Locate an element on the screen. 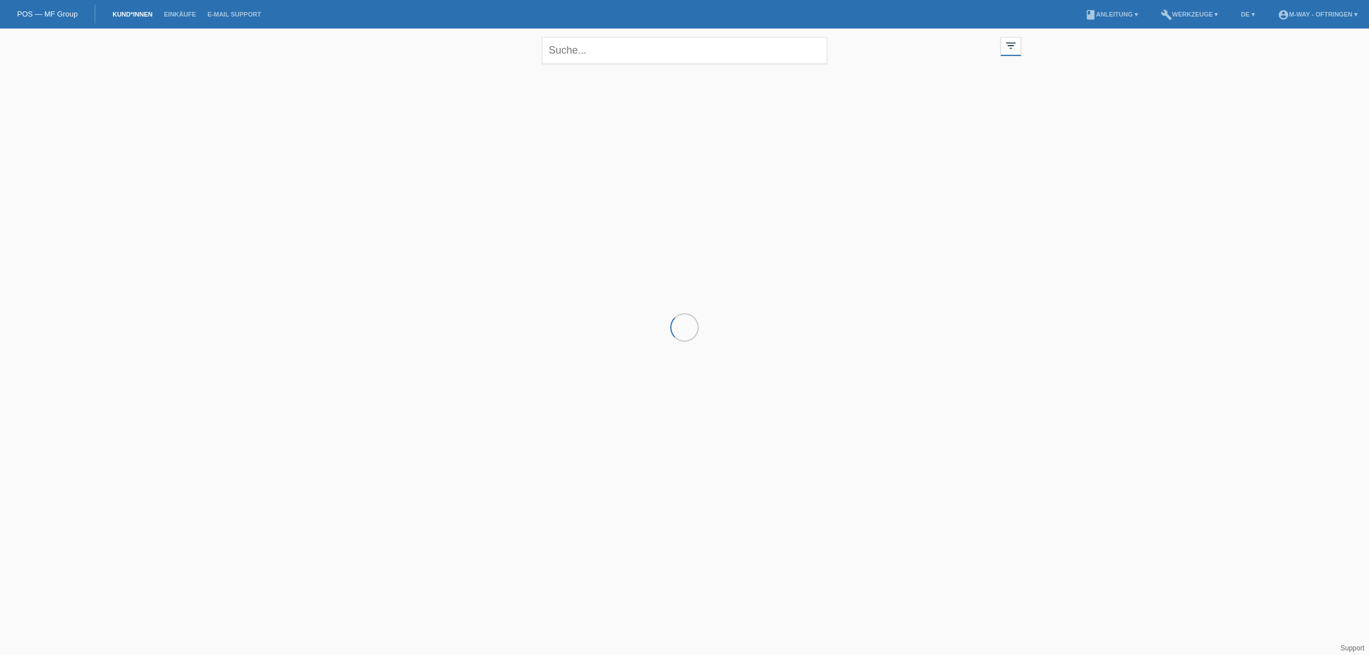 The width and height of the screenshot is (1369, 655). a: Kund*innen is located at coordinates (132, 14).